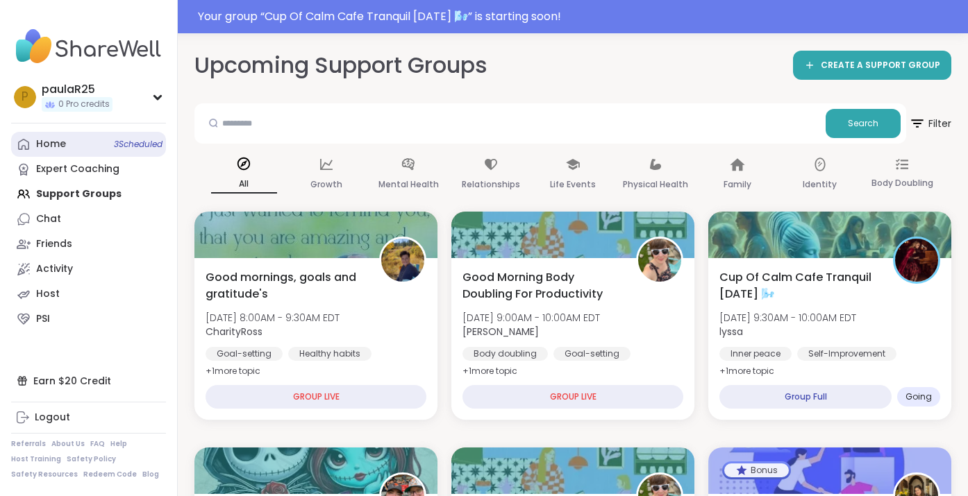  What do you see at coordinates (731, 332) in the screenshot?
I see `b: lyssa` at bounding box center [731, 332].